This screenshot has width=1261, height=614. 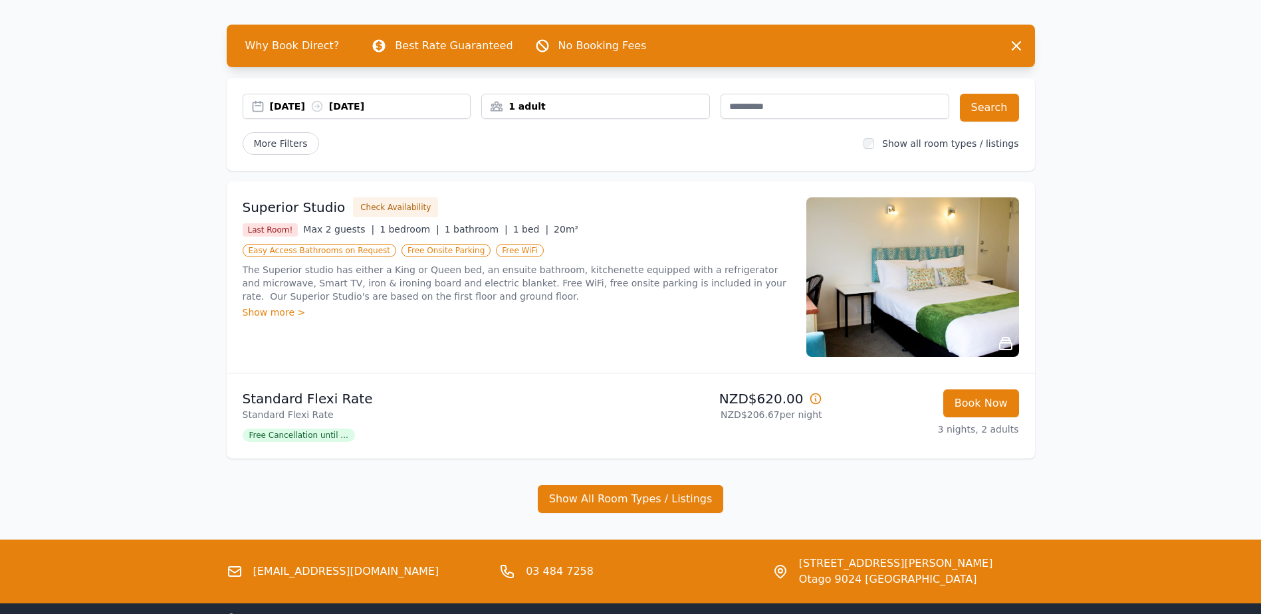 What do you see at coordinates (476, 229) in the screenshot?
I see `span: 1 bathroom |` at bounding box center [476, 229].